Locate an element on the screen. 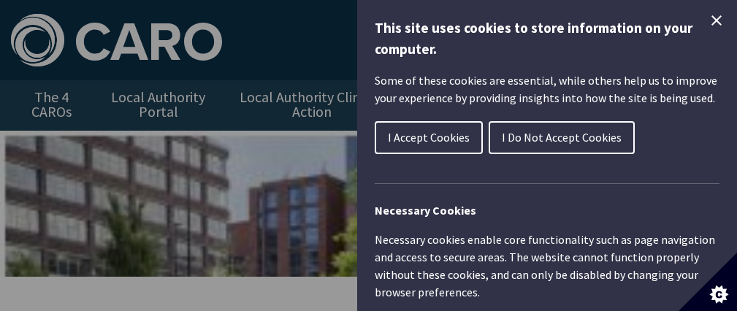 The width and height of the screenshot is (737, 311). span: I Accept Cookies is located at coordinates (429, 137).